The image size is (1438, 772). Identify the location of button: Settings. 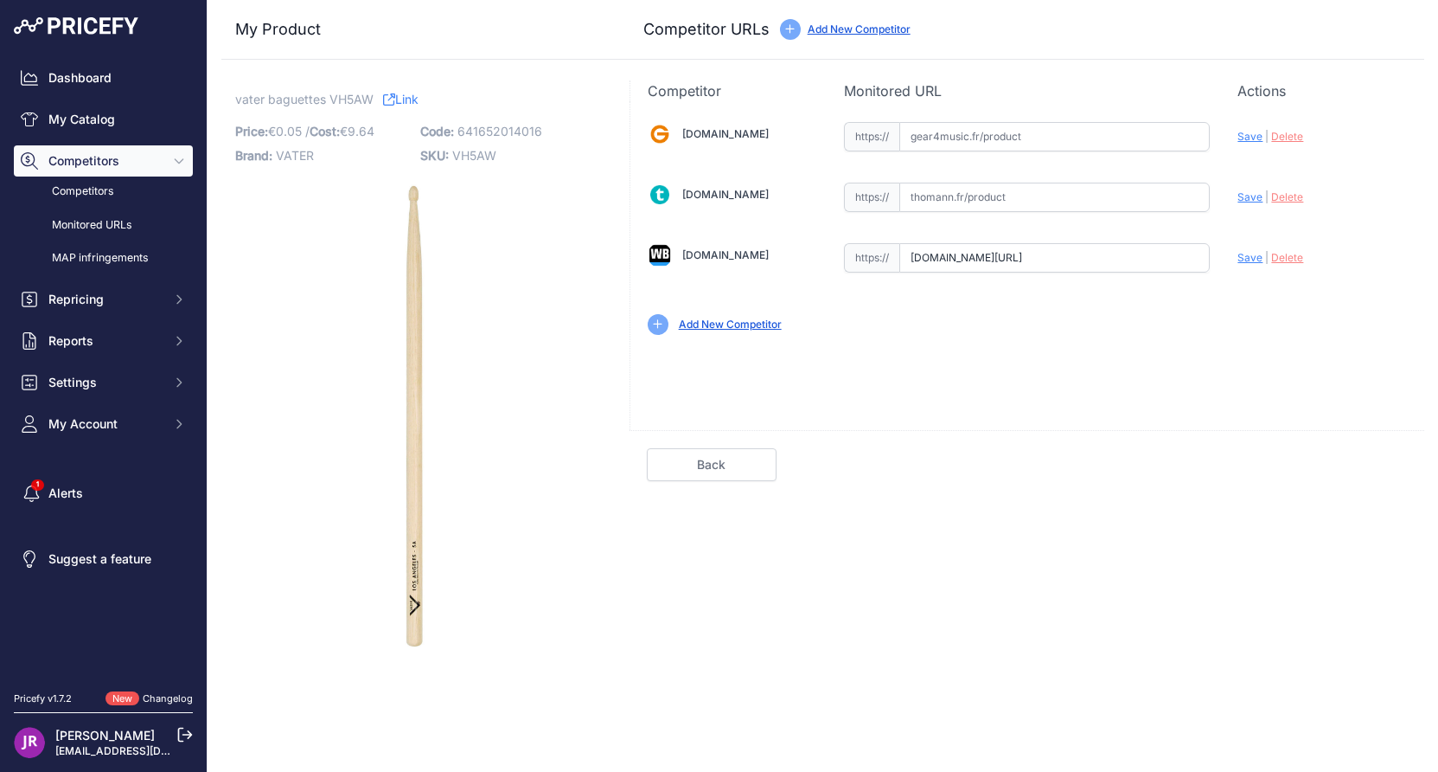
(103, 382).